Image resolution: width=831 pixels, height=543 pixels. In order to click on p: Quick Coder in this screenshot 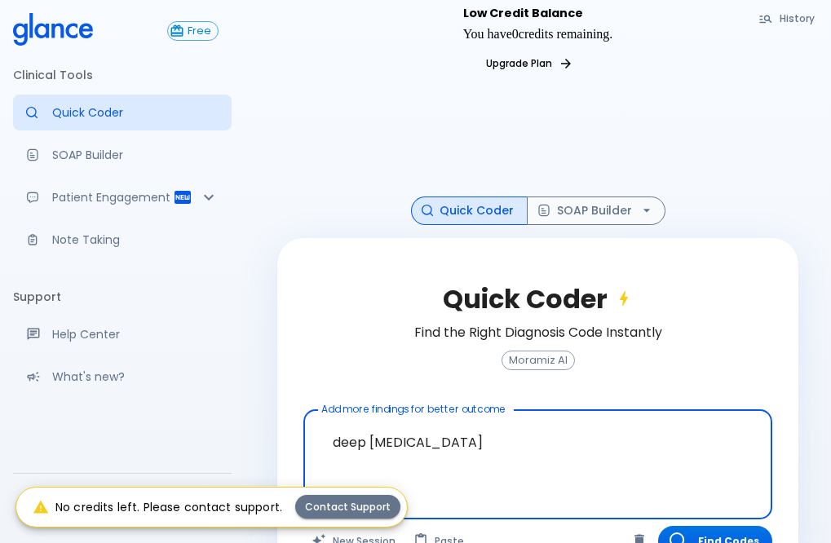, I will do `click(135, 112)`.